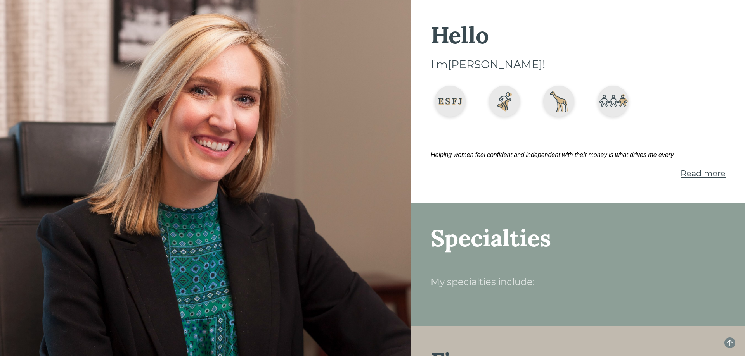 This screenshot has height=356, width=745. What do you see at coordinates (552, 155) in the screenshot?
I see `span: Helping women feel confident and independent with their money is what drives me every` at bounding box center [552, 155].